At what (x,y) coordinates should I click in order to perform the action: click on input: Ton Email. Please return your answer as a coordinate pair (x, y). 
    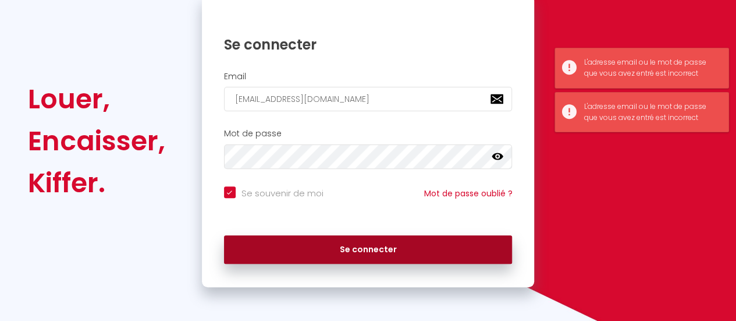
    Looking at the image, I should click on (368, 99).